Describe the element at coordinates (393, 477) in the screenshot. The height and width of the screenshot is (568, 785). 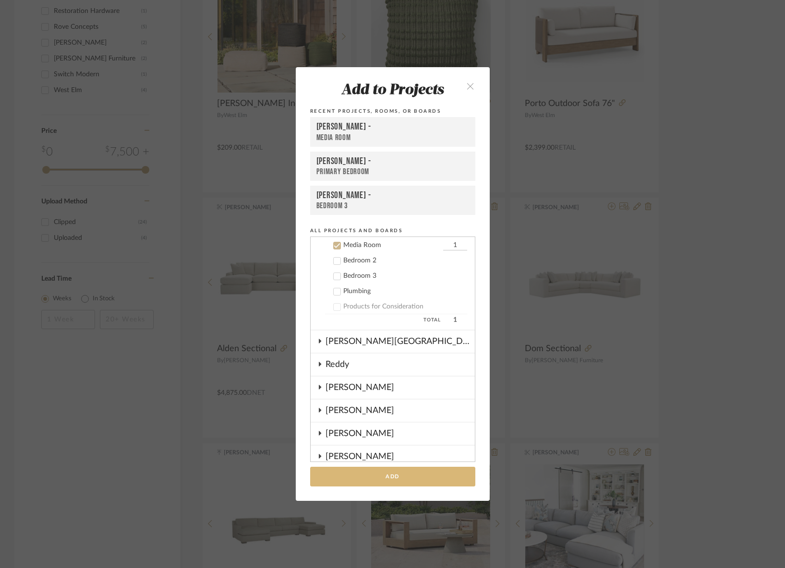
I see `button: Add` at that location.